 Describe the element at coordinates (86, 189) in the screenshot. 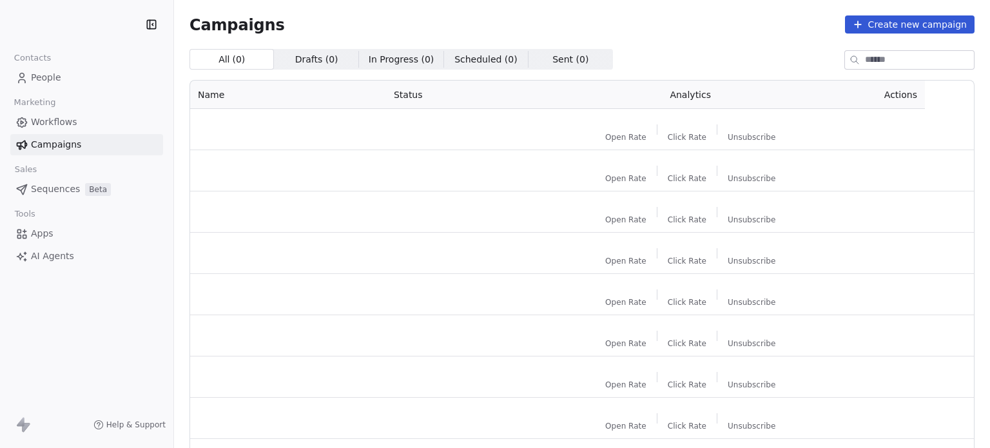

I see `a: SequencesBeta` at that location.